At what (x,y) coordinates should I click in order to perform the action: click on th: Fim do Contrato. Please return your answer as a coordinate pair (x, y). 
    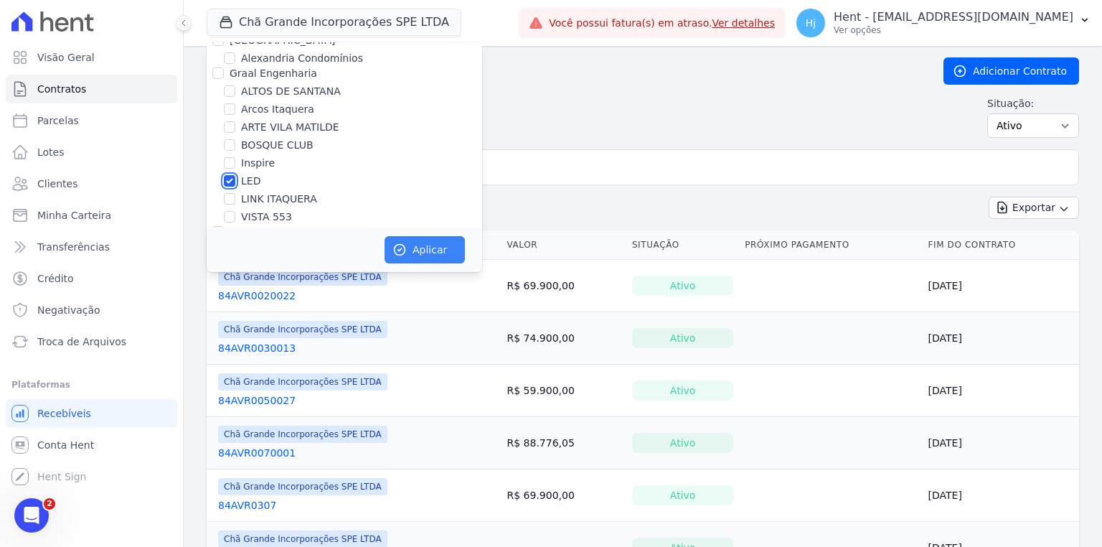
    Looking at the image, I should click on (1001, 245).